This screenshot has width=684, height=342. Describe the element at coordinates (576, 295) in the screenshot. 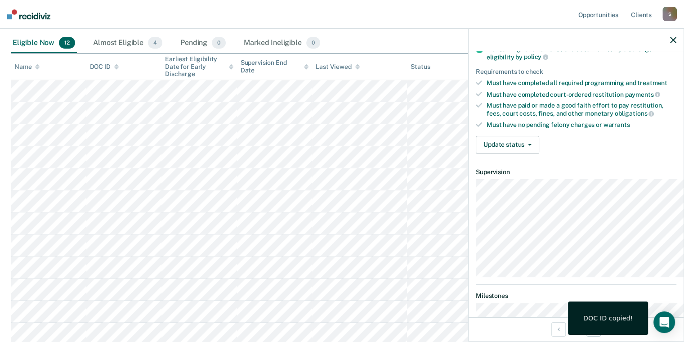

I see `dt: Milestones` at that location.